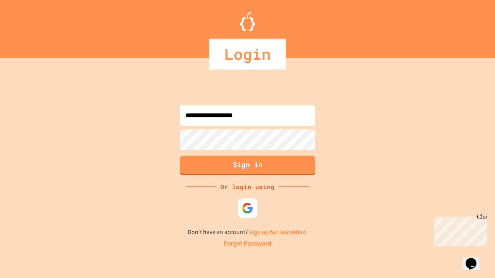 The width and height of the screenshot is (495, 278). Describe the element at coordinates (247, 187) in the screenshot. I see `div: Or login using` at that location.